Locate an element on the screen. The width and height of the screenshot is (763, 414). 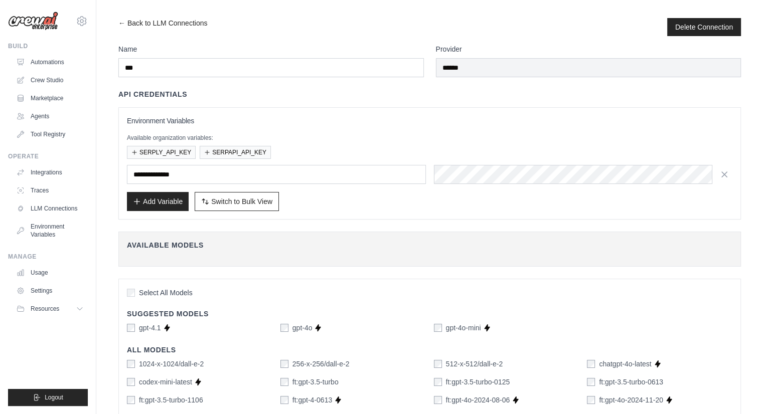
button: Switch to Bulk View is located at coordinates (237, 202).